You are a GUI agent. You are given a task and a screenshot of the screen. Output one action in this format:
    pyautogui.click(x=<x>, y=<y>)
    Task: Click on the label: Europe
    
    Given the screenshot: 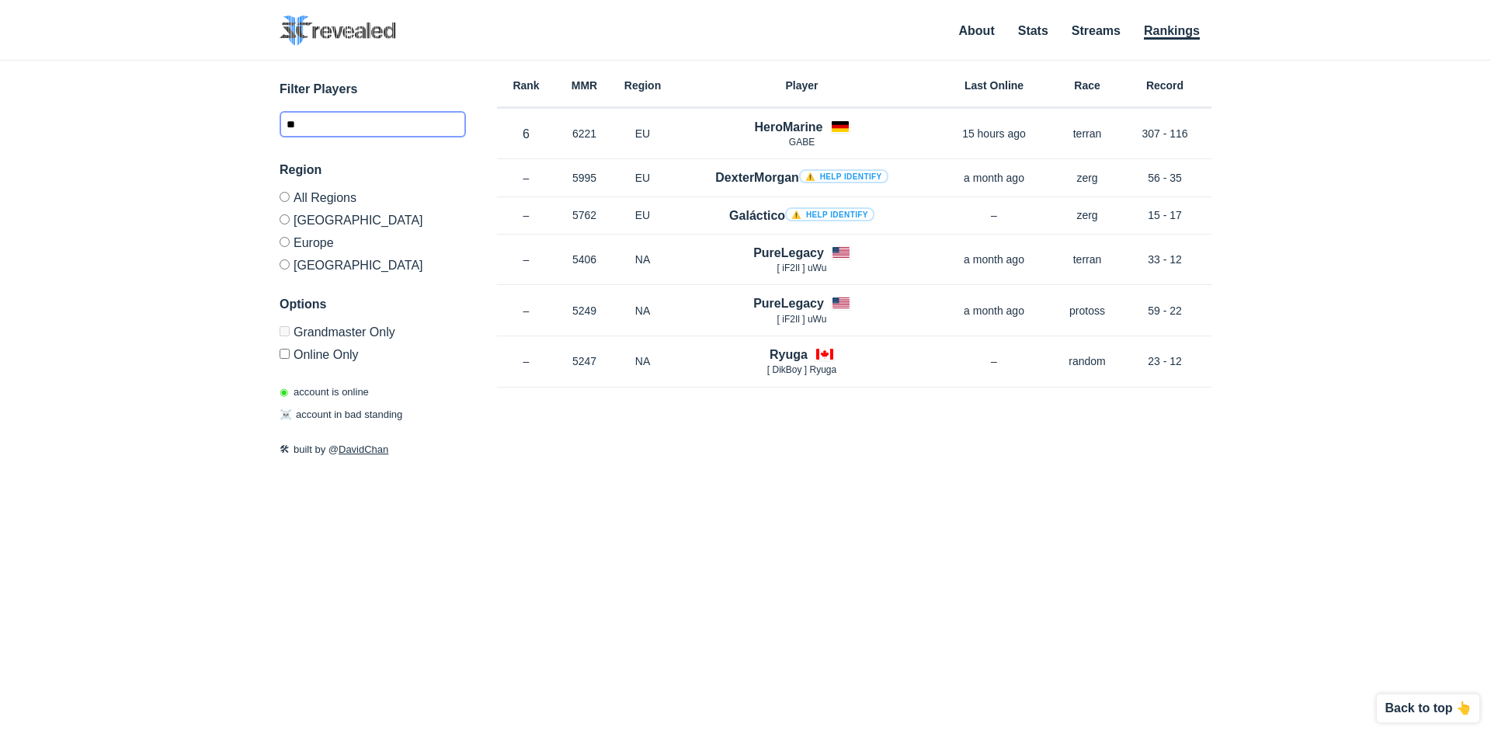 What is the action you would take?
    pyautogui.click(x=373, y=242)
    